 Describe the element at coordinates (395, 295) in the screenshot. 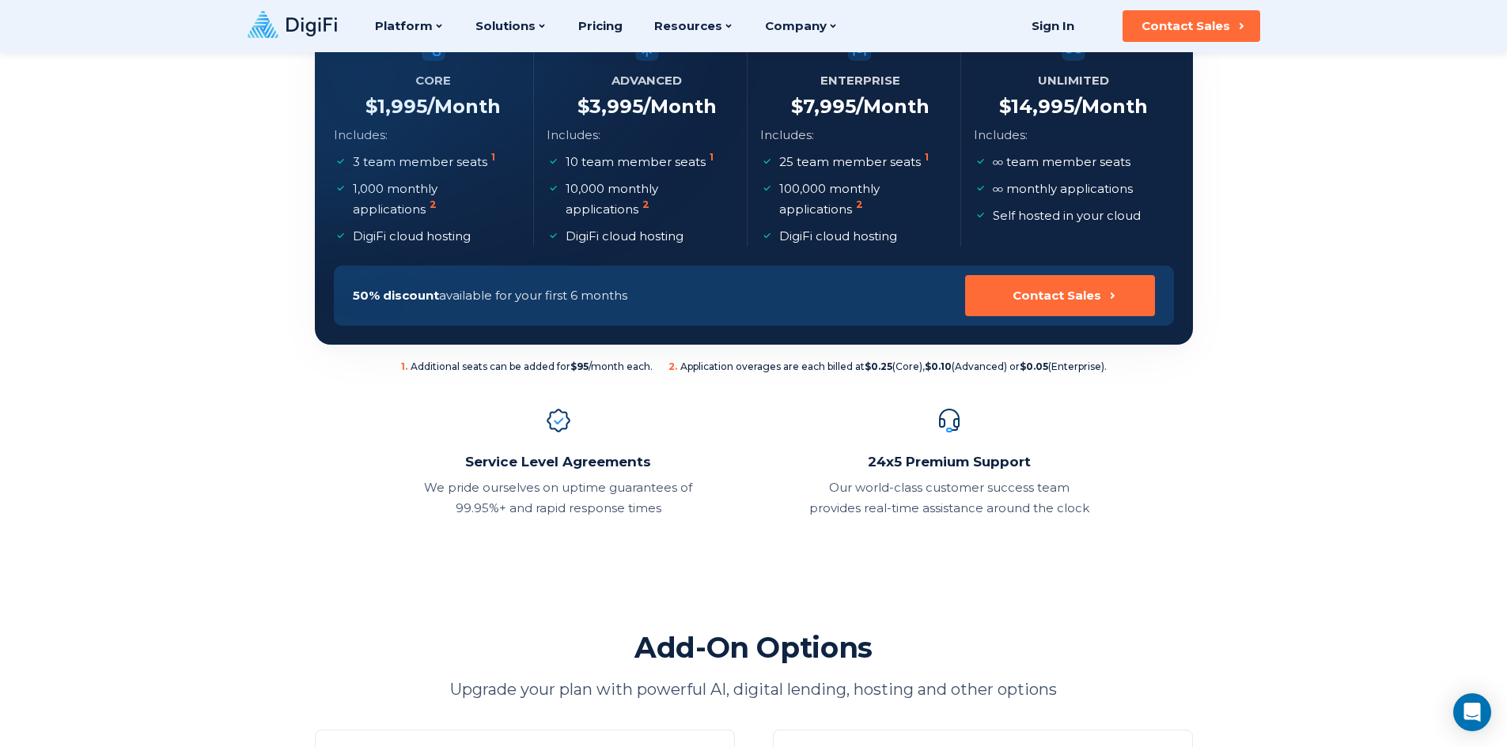

I see `span: 50% discount` at that location.